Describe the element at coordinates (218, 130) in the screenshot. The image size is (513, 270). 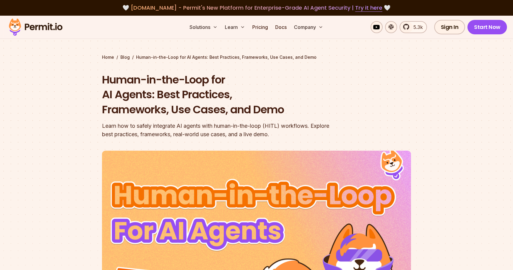
I see `div: Learn how to safely integrate AI agents with human-in-the-loop (HITL) workflows. Explore best pra...` at that location.